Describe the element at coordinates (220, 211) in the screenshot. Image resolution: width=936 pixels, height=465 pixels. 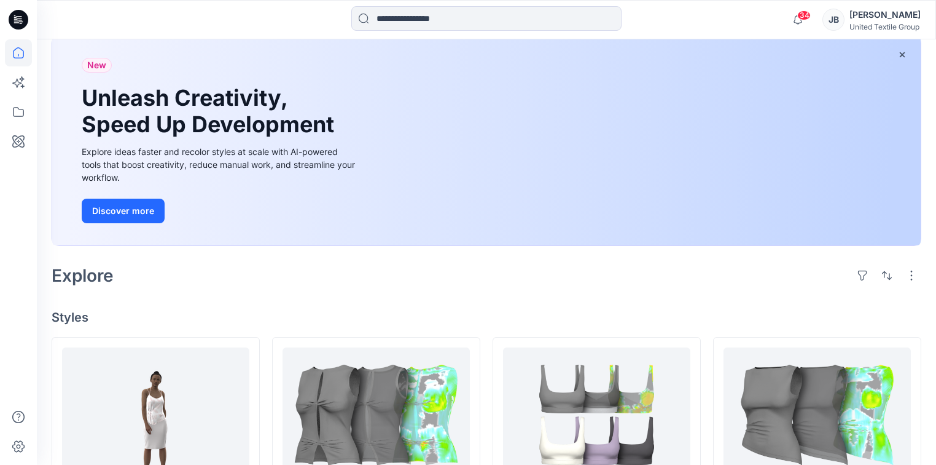
I see `a: Discover more` at that location.